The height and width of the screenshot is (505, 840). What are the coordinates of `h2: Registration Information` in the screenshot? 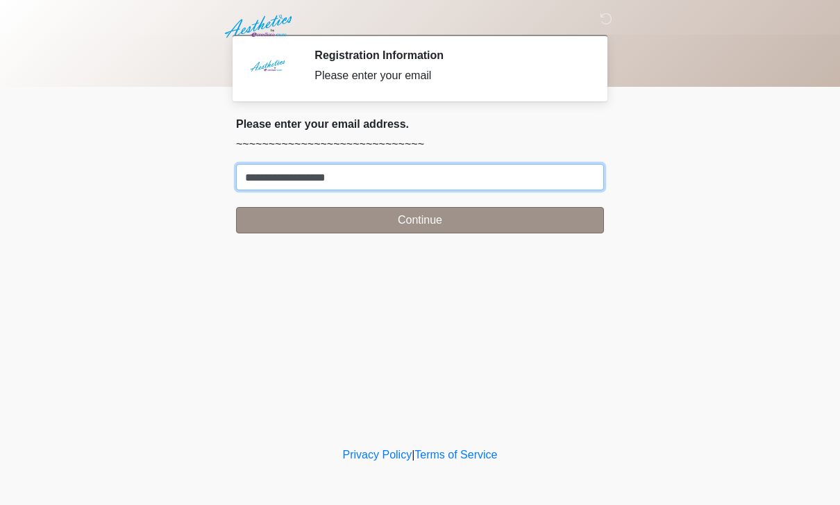 It's located at (448, 55).